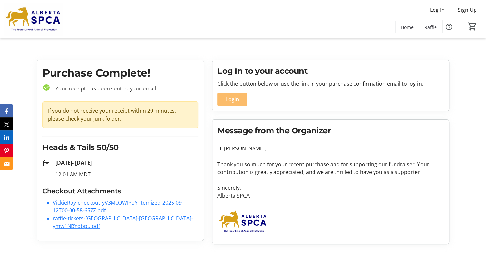  What do you see at coordinates (127, 175) in the screenshot?
I see `p: 12:01 AM MDT` at bounding box center [127, 175].